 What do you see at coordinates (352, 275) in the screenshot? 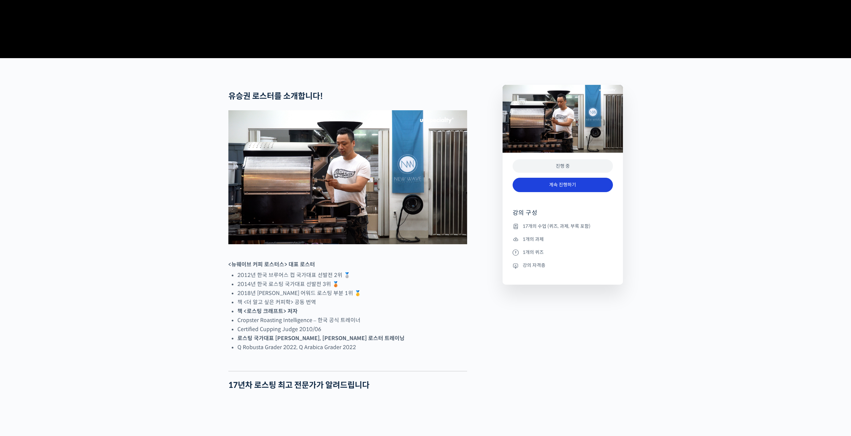
I see `li: 2012년 한국 브루어스 컵 국가대표 선발전 2위 🥈` at bounding box center [352, 275].